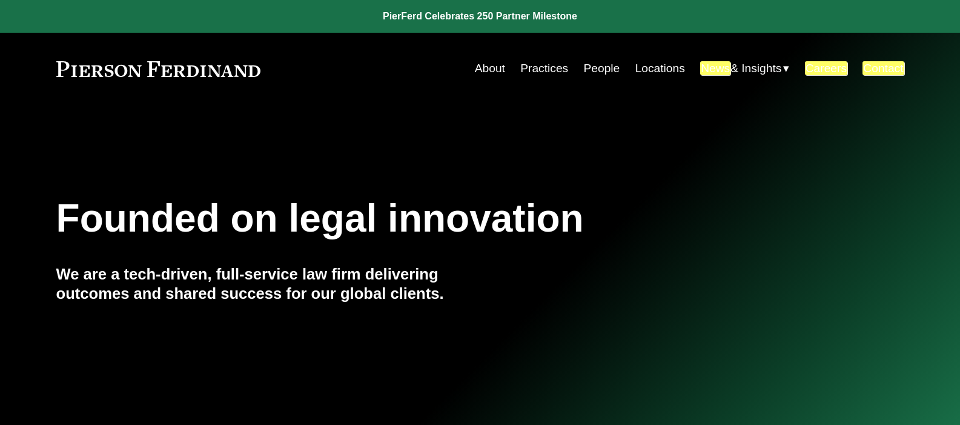 This screenshot has width=960, height=425. What do you see at coordinates (826, 68) in the screenshot?
I see `a: Careers` at bounding box center [826, 68].